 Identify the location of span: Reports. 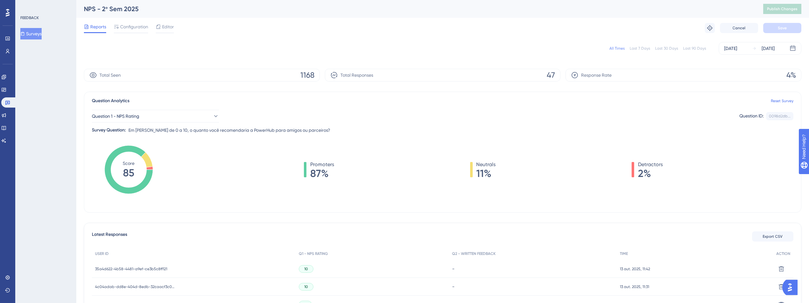
(98, 27).